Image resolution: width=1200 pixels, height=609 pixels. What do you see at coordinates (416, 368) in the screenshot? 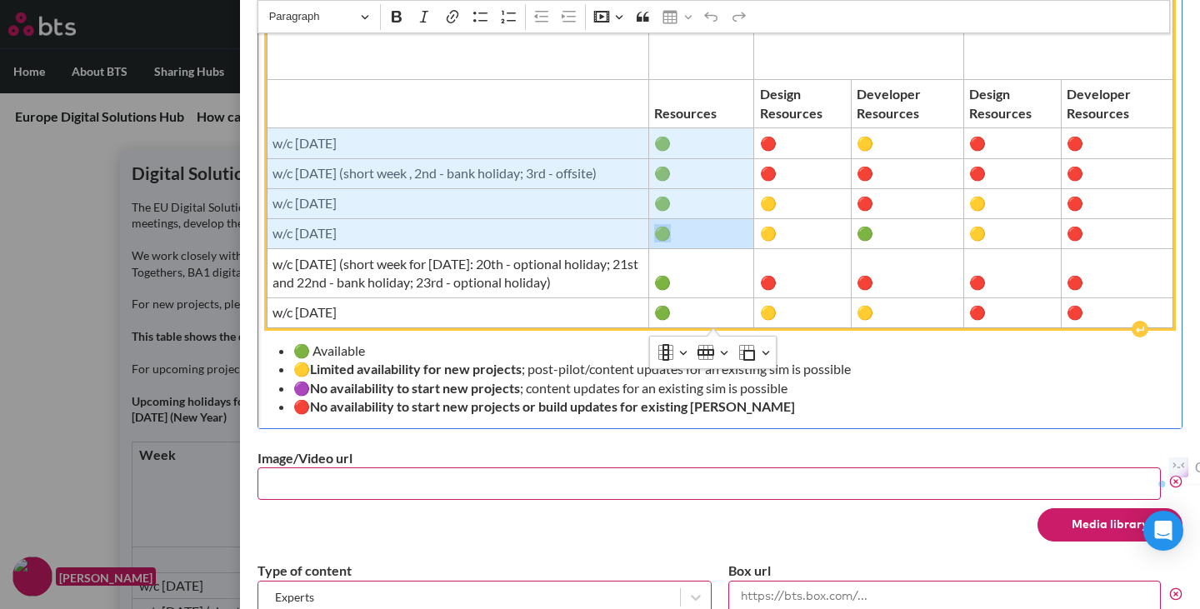
I see `strong: Limited availability for new projects` at bounding box center [416, 368].